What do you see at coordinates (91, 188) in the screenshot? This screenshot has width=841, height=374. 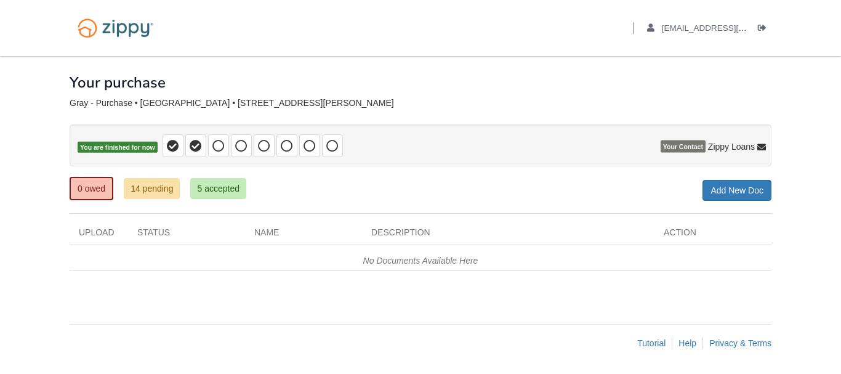 I see `a: 0 owed` at bounding box center [91, 188].